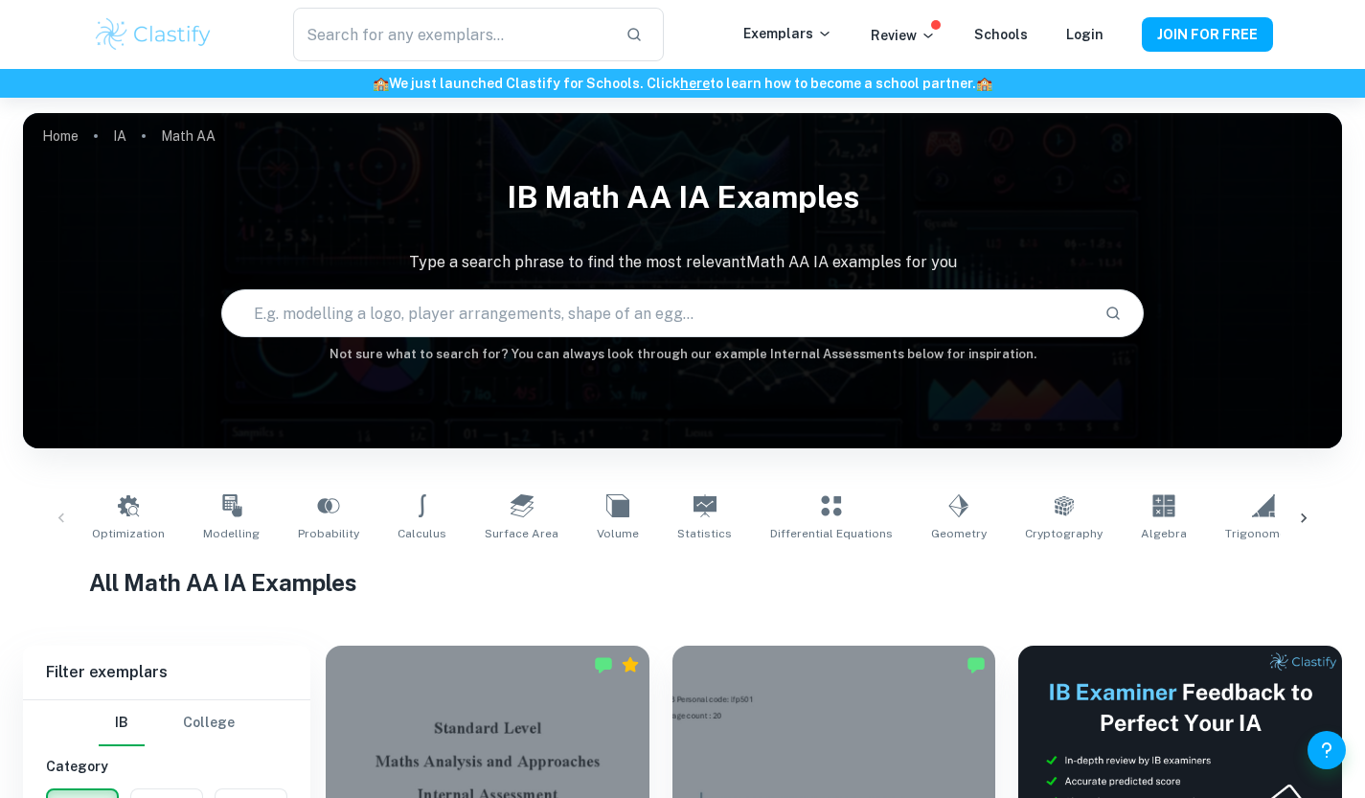 The image size is (1365, 798). I want to click on span: Geometry, so click(959, 534).